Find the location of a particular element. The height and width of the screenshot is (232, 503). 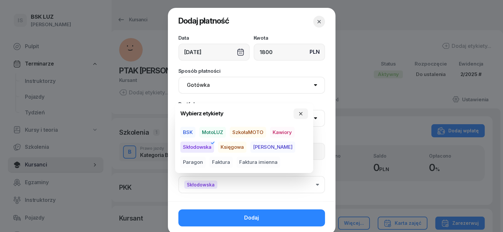

span: BSK is located at coordinates (188, 132).